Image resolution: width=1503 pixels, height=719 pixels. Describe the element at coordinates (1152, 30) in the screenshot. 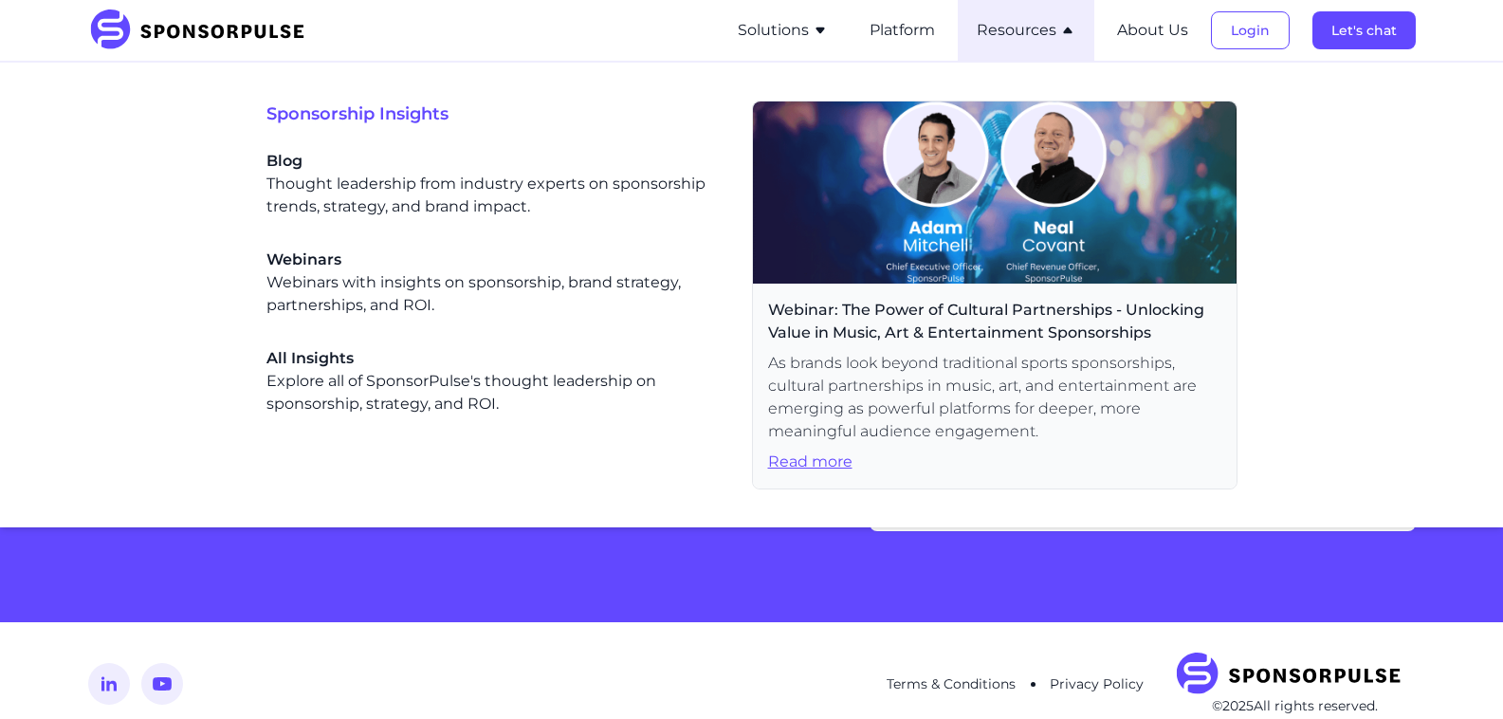

I see `a: About Us` at that location.